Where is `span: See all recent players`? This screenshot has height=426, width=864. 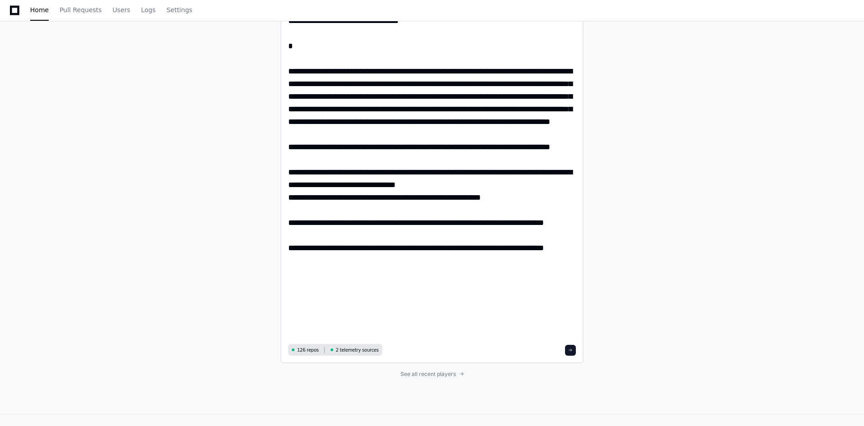
span: See all recent players is located at coordinates (428, 374).